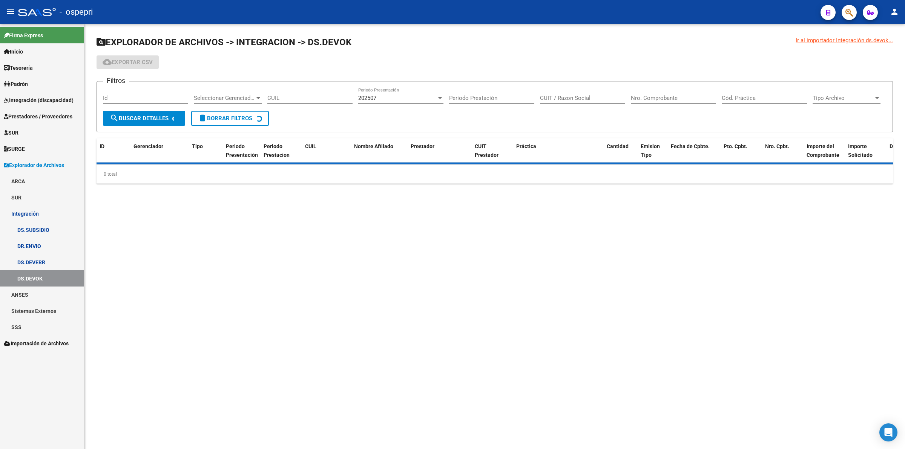 Image resolution: width=905 pixels, height=449 pixels. What do you see at coordinates (102, 146) in the screenshot?
I see `span: ID` at bounding box center [102, 146].